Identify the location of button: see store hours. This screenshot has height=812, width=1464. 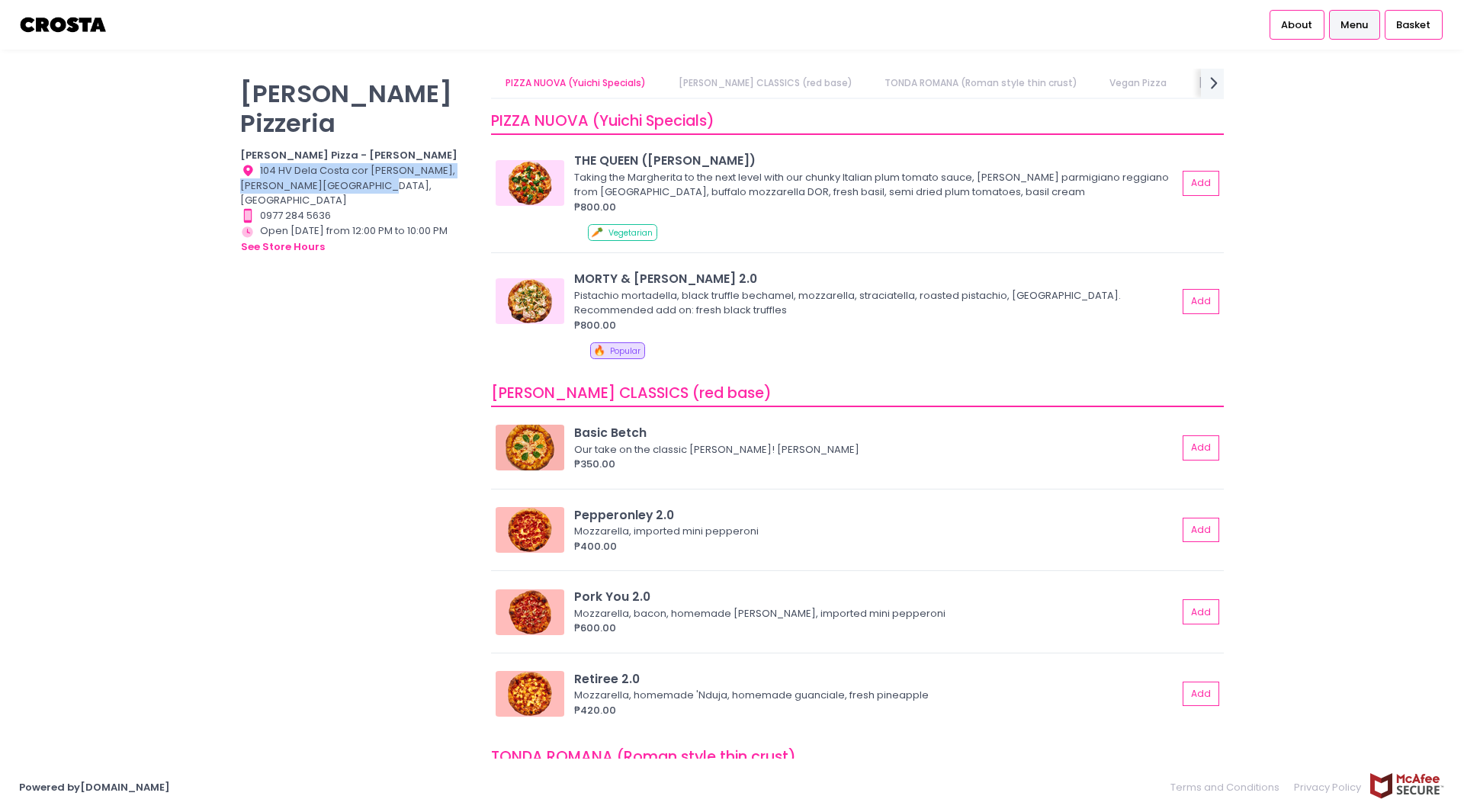
(283, 247).